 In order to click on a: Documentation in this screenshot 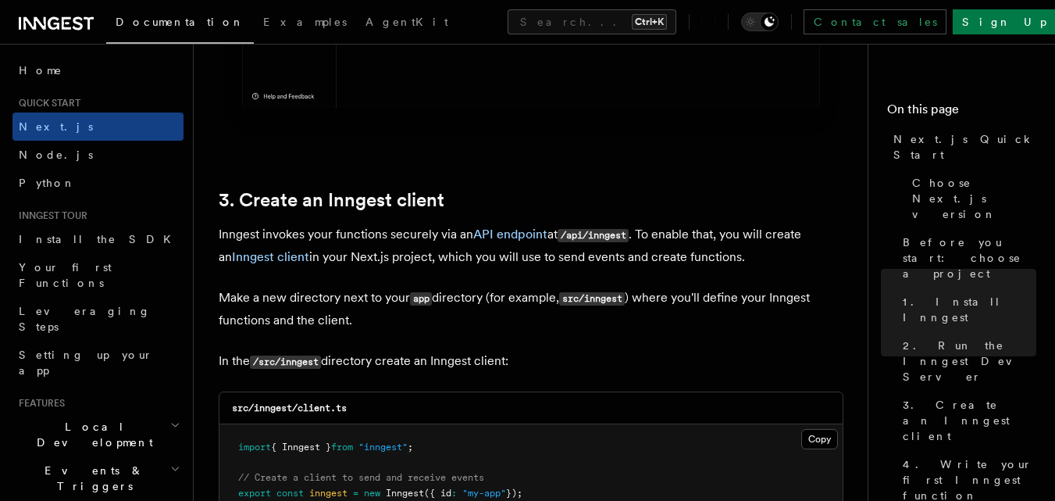, I will do `click(180, 24)`.